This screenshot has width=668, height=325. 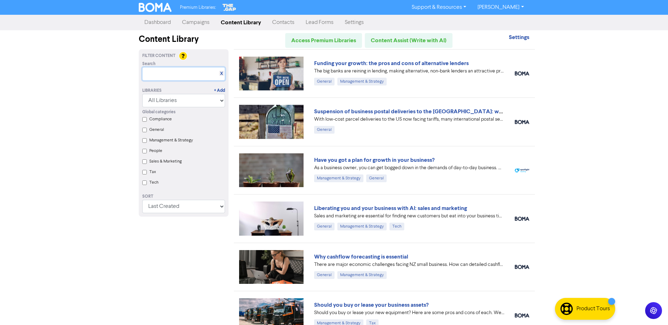 What do you see at coordinates (522, 316) in the screenshot?
I see `img: boma_accounting` at bounding box center [522, 316].